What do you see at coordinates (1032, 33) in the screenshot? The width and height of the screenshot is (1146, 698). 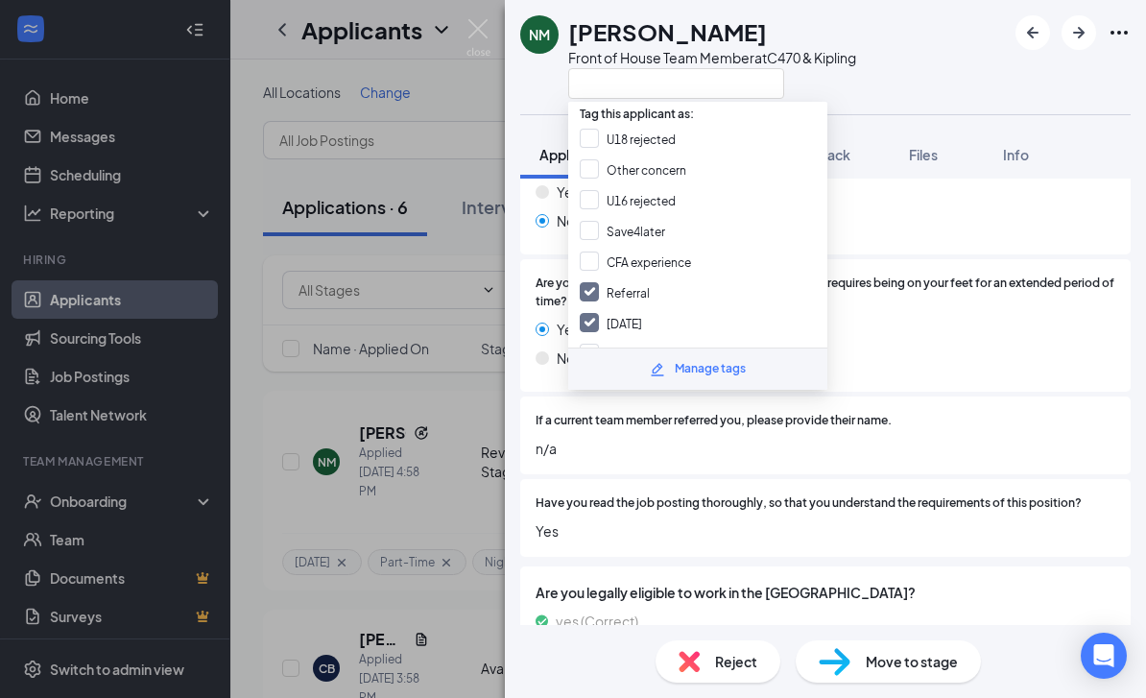 I see `svg: ArrowLeftNew` at bounding box center [1032, 33].